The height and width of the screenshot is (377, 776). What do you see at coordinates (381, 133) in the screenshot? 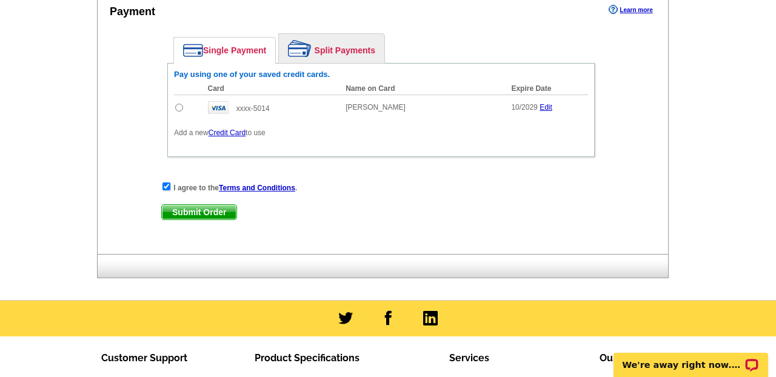
I see `p: Add a new to use` at bounding box center [381, 133].